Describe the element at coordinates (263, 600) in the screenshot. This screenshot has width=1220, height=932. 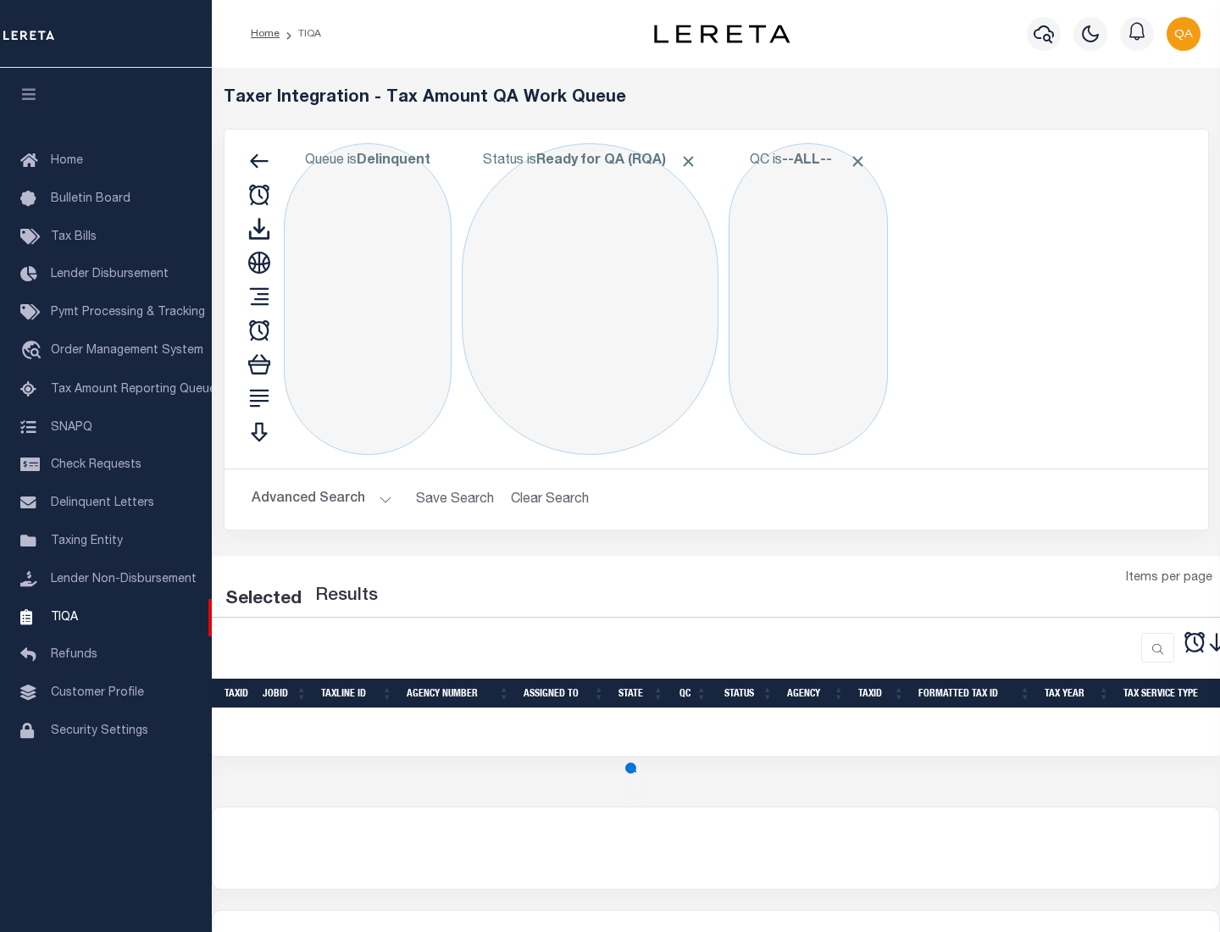
I see `div: Selected` at that location.